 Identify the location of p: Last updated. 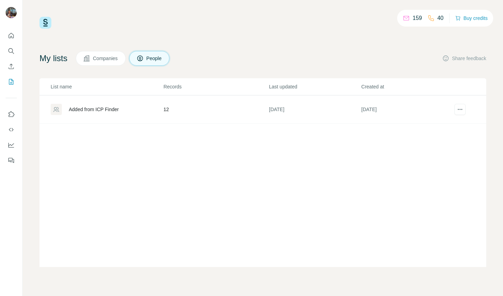
(315, 87).